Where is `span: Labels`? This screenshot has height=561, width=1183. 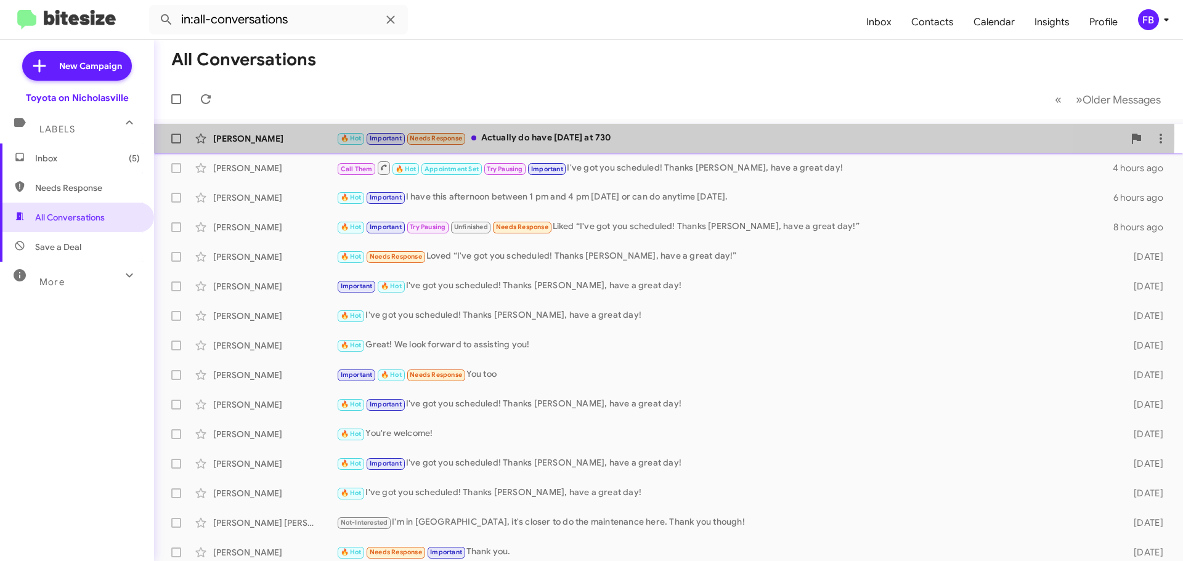
span: Labels is located at coordinates (57, 129).